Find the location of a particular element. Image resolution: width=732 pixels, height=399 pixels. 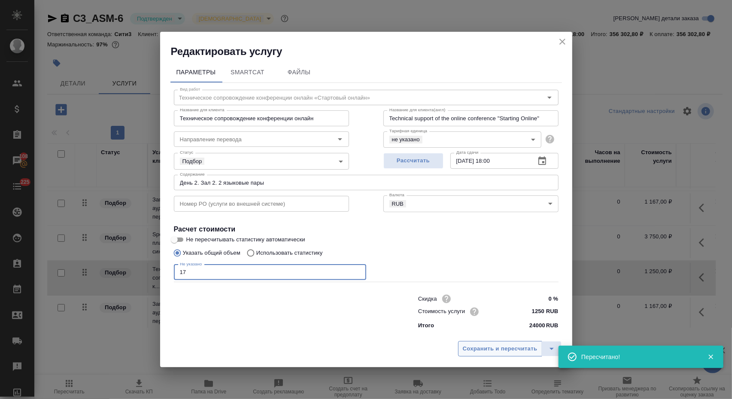

span: Сохранить и пересчитать is located at coordinates (500, 349).